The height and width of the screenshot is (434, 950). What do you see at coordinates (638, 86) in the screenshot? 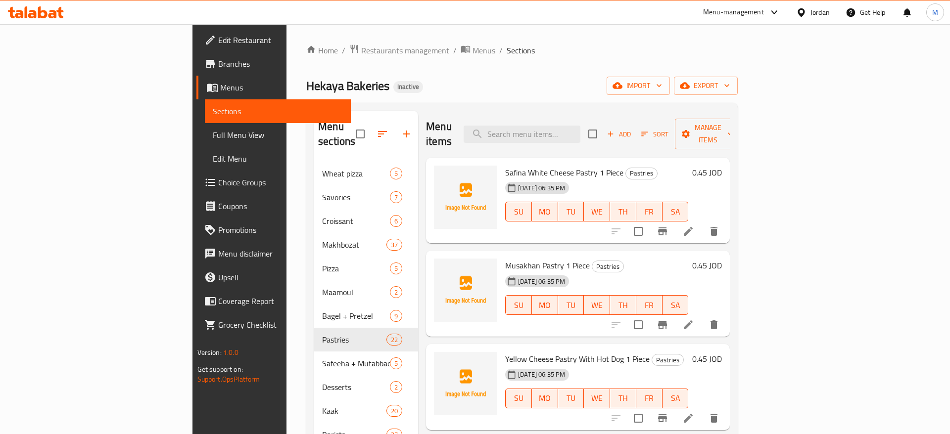
I see `span: import` at bounding box center [638, 86].